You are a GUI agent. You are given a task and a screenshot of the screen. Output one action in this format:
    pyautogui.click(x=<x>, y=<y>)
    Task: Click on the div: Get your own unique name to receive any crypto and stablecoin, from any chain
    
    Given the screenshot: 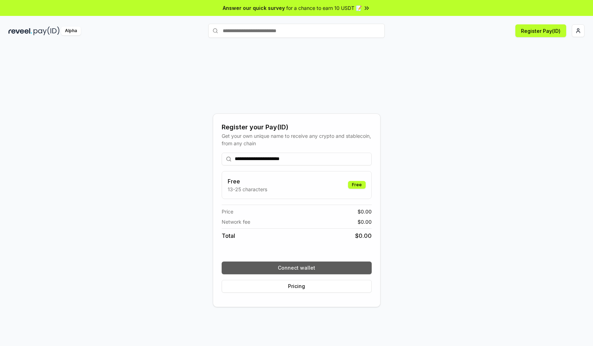 What is the action you would take?
    pyautogui.click(x=297, y=139)
    